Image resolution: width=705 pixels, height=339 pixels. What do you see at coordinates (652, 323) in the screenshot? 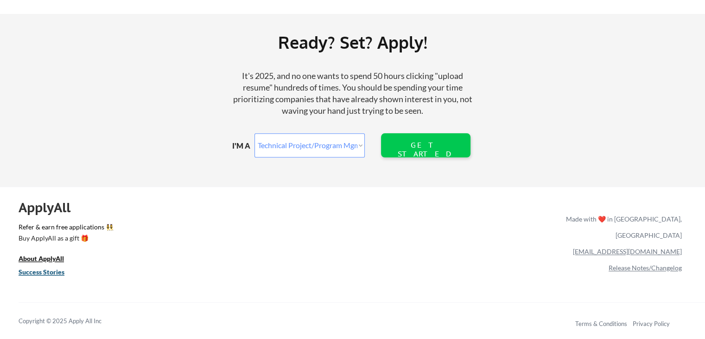
I see `a: Privacy Policy` at bounding box center [652, 323].